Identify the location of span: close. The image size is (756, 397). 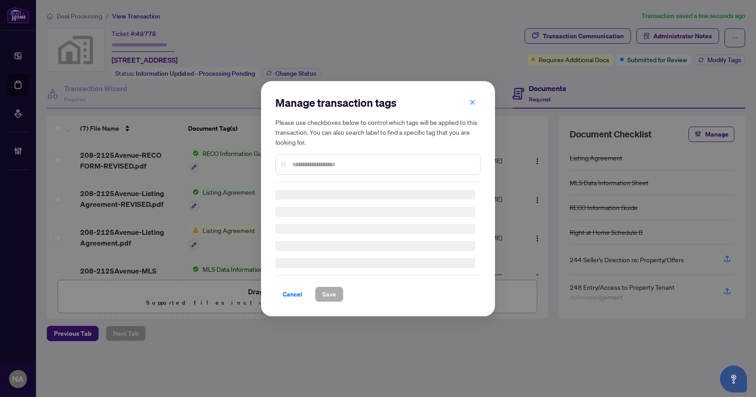
(473, 102).